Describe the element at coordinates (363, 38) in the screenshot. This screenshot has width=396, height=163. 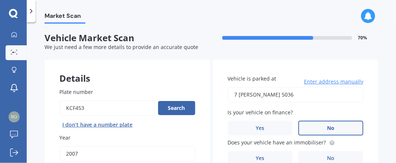
I see `span: 70 %` at that location.